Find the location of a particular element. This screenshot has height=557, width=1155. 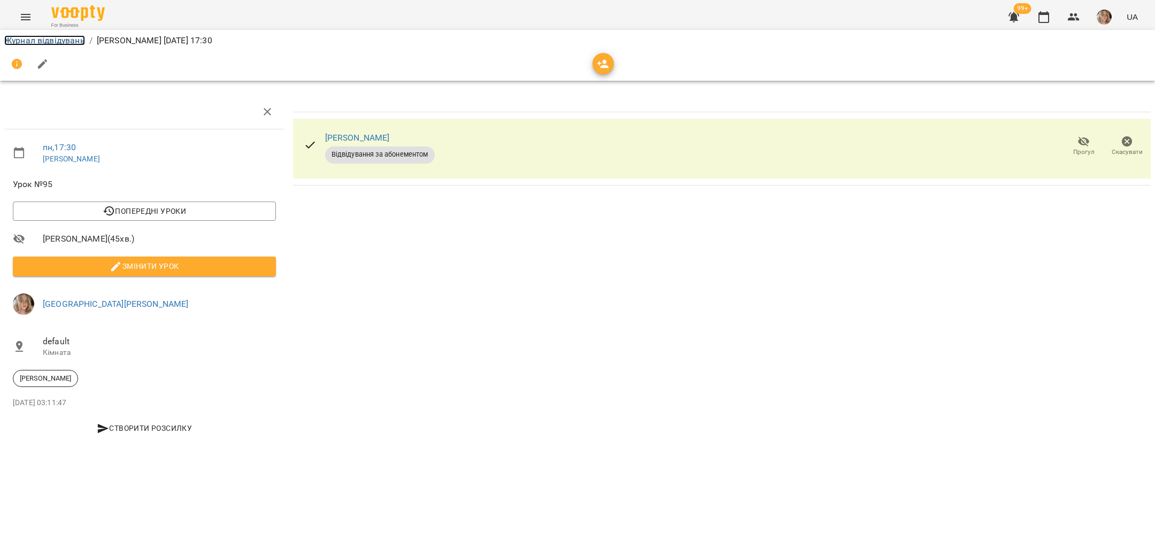

button: UA is located at coordinates (1132, 17).